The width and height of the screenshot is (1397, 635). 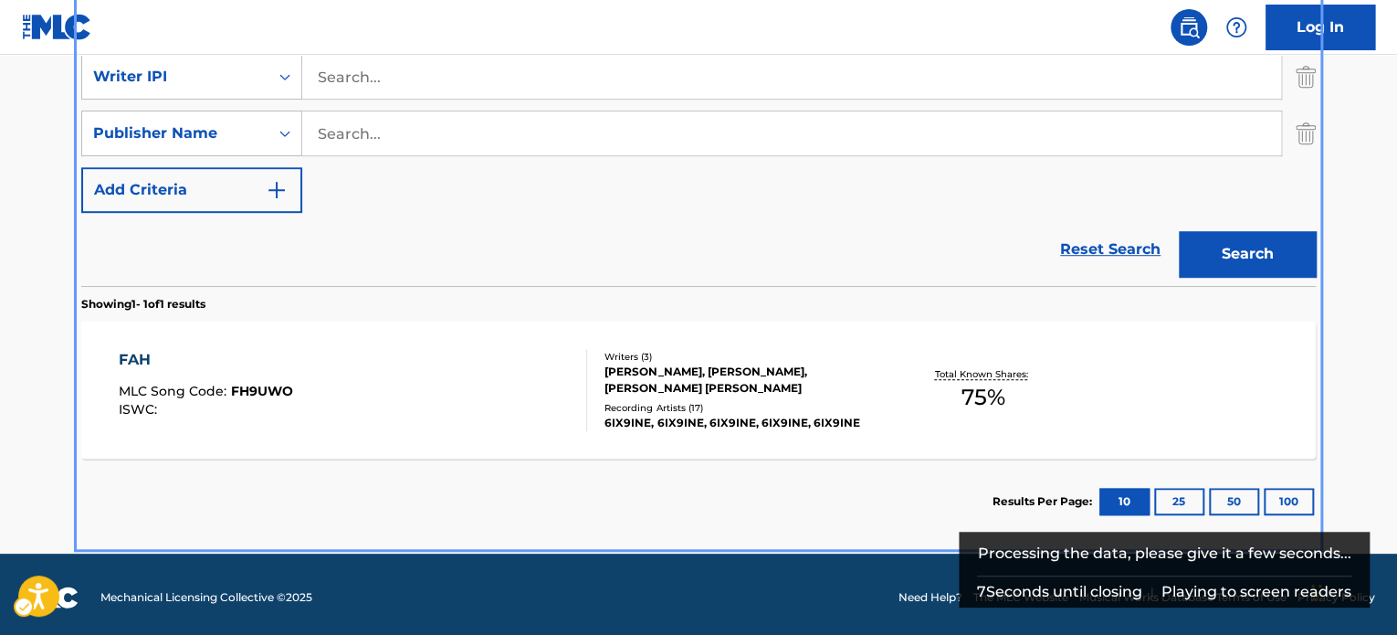 I want to click on button: Add Criteria, so click(x=192, y=190).